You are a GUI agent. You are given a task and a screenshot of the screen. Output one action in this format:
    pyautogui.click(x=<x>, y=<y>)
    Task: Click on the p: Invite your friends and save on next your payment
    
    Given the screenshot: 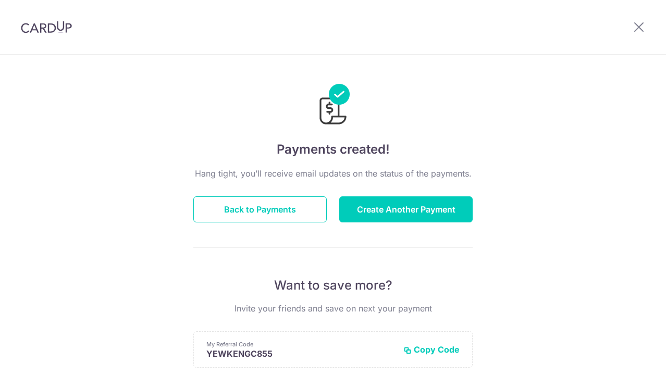 What is the action you would take?
    pyautogui.click(x=333, y=308)
    